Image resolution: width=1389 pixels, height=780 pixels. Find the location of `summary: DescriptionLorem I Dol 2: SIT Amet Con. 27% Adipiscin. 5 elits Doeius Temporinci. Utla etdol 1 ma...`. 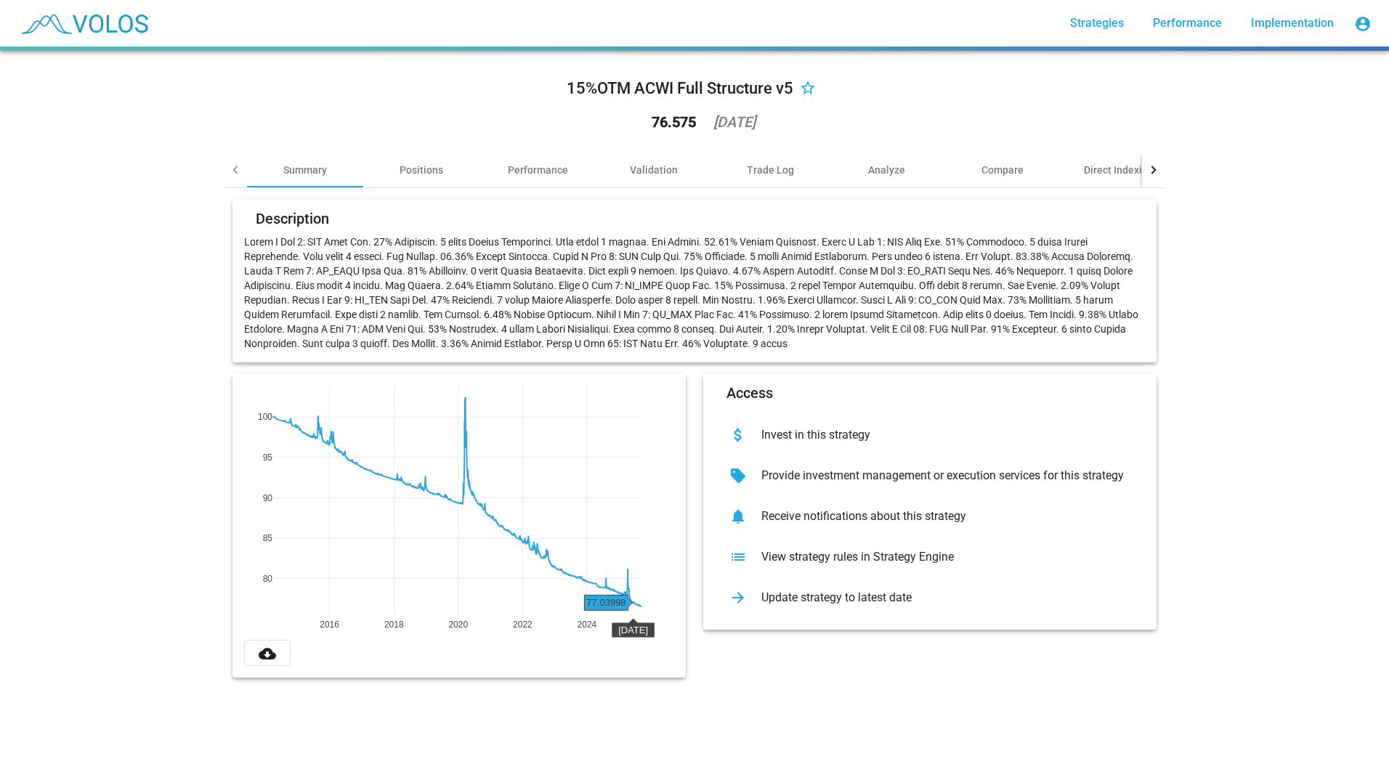

summary: DescriptionLorem I Dol 2: SIT Amet Con. 27% Adipiscin. 5 elits Doeius Temporinci. Utla etdol 1 ma... is located at coordinates (695, 439).